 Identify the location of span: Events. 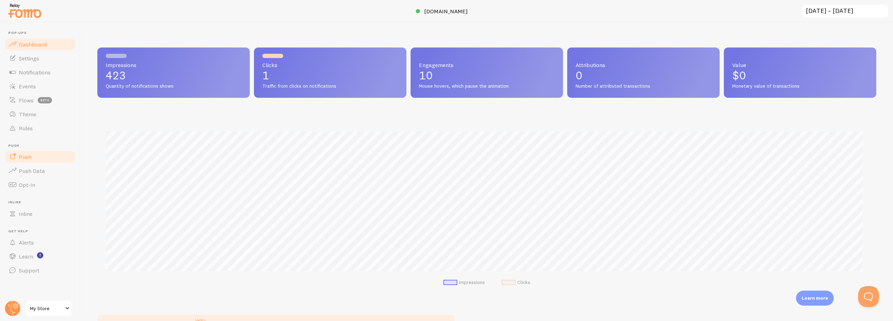
(27, 86).